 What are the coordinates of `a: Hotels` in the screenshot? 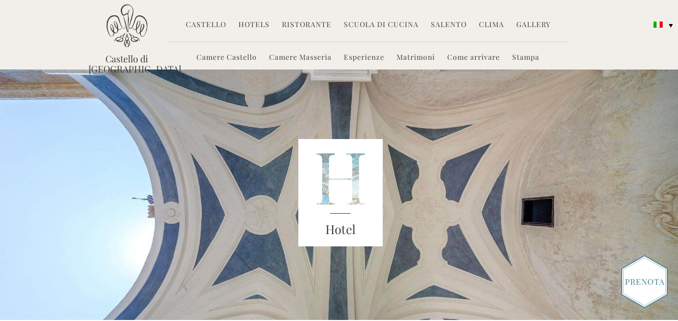 It's located at (254, 25).